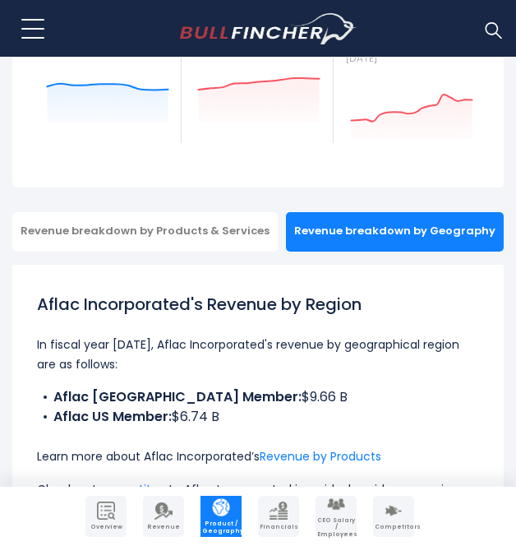 The image size is (516, 546). Describe the element at coordinates (258, 456) in the screenshot. I see `p: Learn more about Aflac Incorporated’s` at that location.